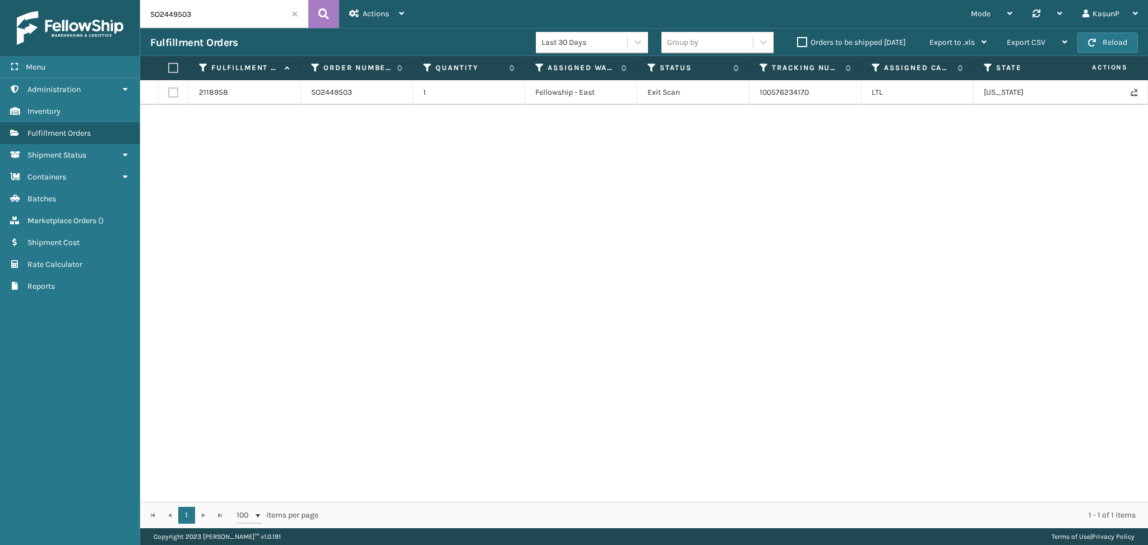 The width and height of the screenshot is (1148, 545). I want to click on label: State, so click(1030, 68).